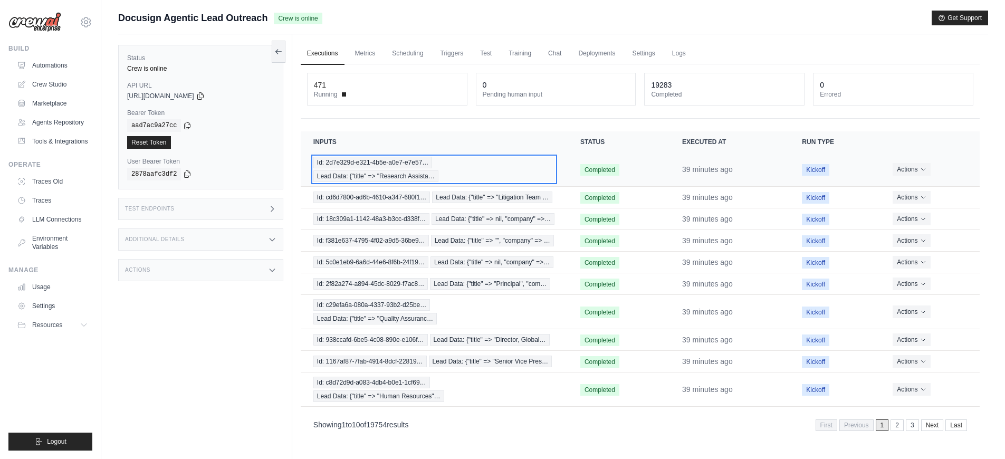 The image size is (1005, 459). Describe the element at coordinates (376, 176) in the screenshot. I see `span: Lead Data: {"title" => "Research Assista…` at that location.